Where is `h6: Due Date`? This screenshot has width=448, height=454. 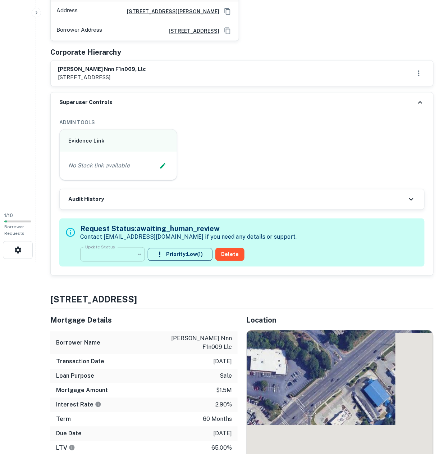 h6: Due Date is located at coordinates (69, 434).